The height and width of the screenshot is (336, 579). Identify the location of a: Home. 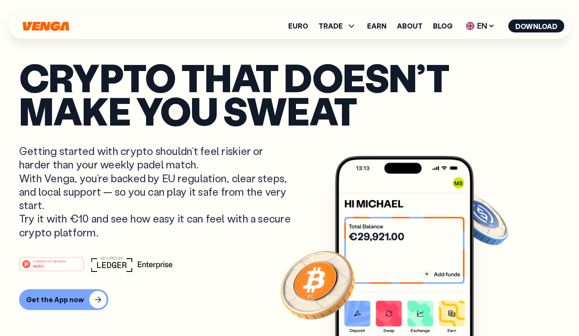
(46, 26).